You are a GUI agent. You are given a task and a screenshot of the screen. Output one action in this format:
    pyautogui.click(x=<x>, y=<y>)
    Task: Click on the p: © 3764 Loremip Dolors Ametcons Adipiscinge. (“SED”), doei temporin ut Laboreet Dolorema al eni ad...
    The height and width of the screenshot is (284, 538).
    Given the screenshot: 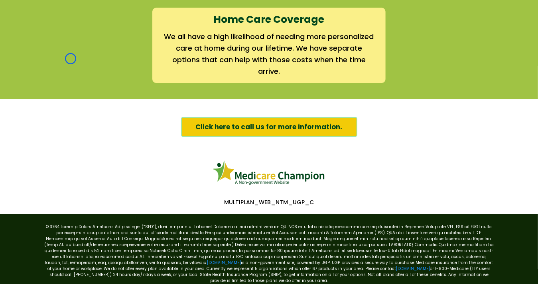 What is the action you would take?
    pyautogui.click(x=269, y=254)
    